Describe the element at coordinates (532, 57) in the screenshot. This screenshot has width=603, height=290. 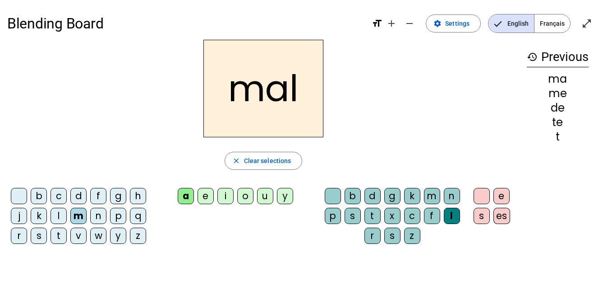
I see `mat-icon: history` at that location.